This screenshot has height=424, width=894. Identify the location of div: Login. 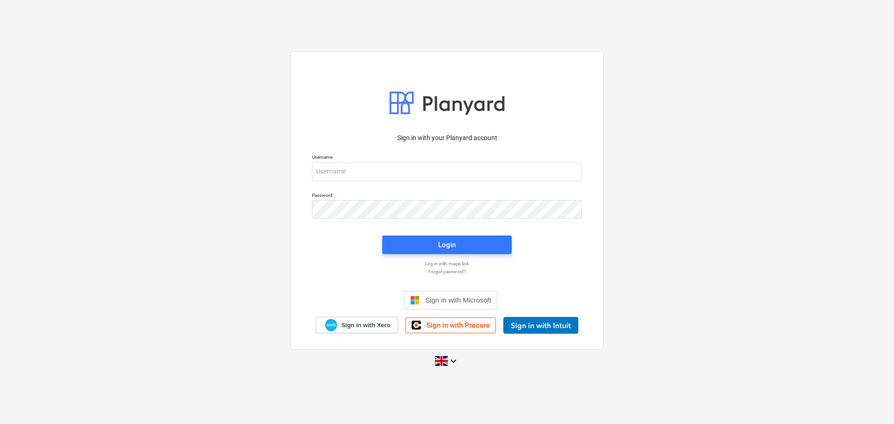
(447, 245).